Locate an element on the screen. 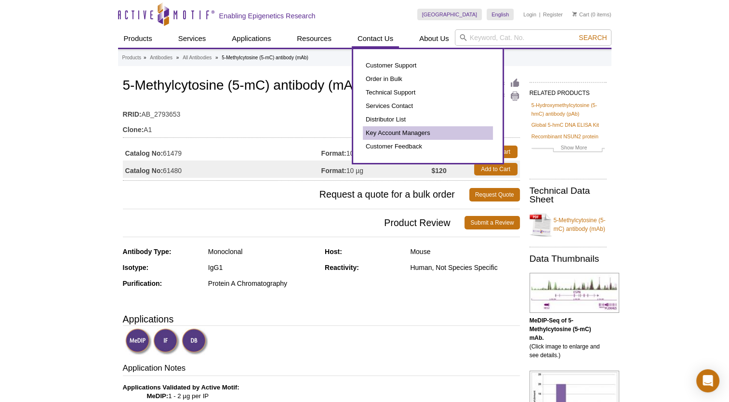  a: Request Quote is located at coordinates (494, 195).